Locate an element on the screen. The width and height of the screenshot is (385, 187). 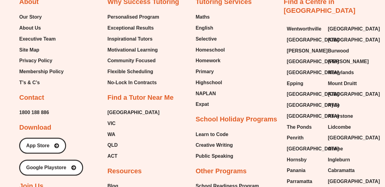
span: Executive Team is located at coordinates (37, 39).